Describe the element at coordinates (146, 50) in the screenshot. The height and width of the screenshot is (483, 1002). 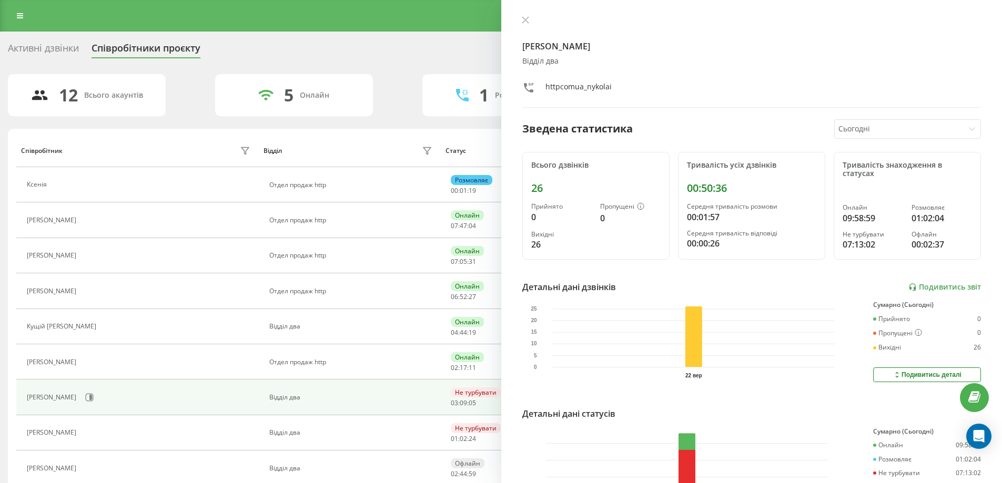
I see `div: Співробітники проєкту` at that location.